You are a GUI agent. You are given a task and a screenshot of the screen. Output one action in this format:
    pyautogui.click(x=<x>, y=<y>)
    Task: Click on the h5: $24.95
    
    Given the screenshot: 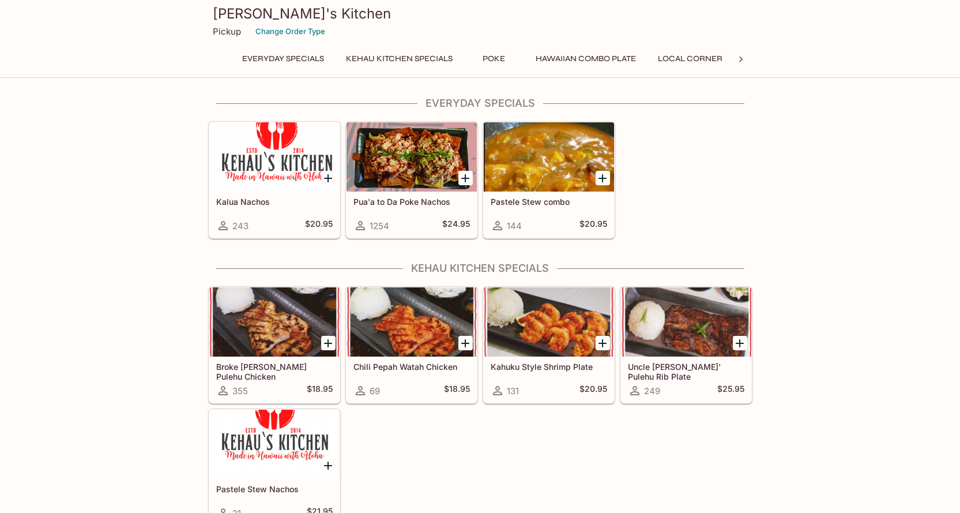 What is the action you would take?
    pyautogui.click(x=456, y=226)
    